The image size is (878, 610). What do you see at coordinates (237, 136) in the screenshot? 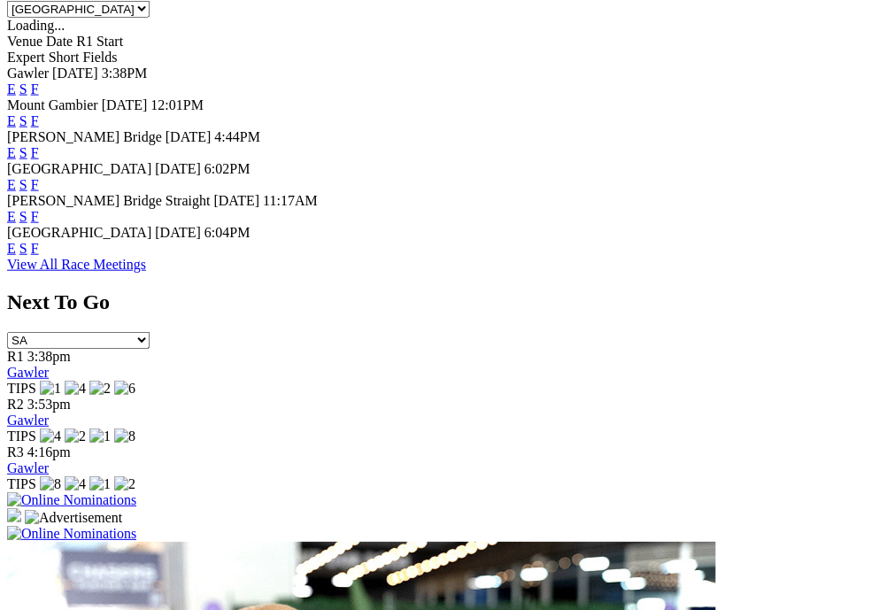
I see `span: 4:44PM` at bounding box center [237, 136].